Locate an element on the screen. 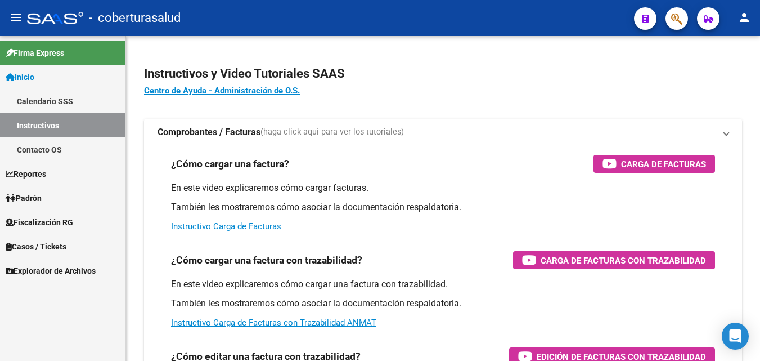 Image resolution: width=760 pixels, height=361 pixels. button: Carga de Facturas is located at coordinates (655, 164).